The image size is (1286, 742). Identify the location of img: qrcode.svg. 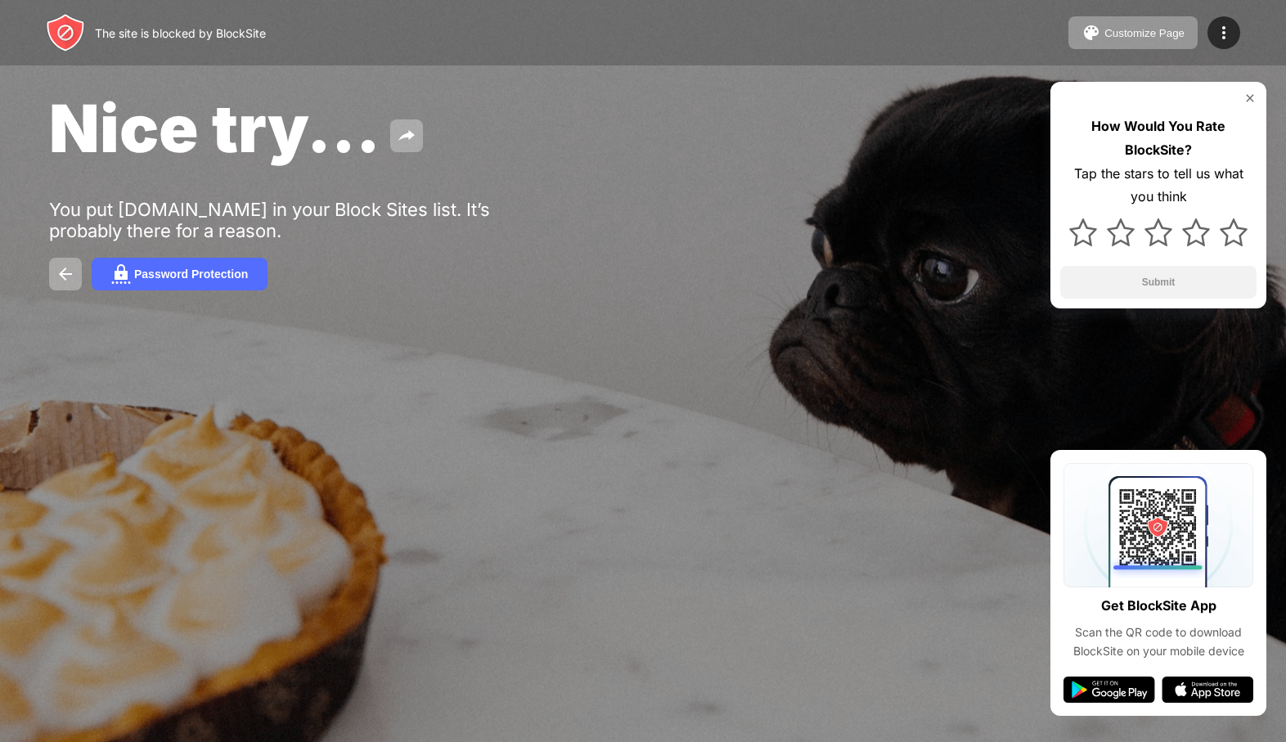
(1159, 525).